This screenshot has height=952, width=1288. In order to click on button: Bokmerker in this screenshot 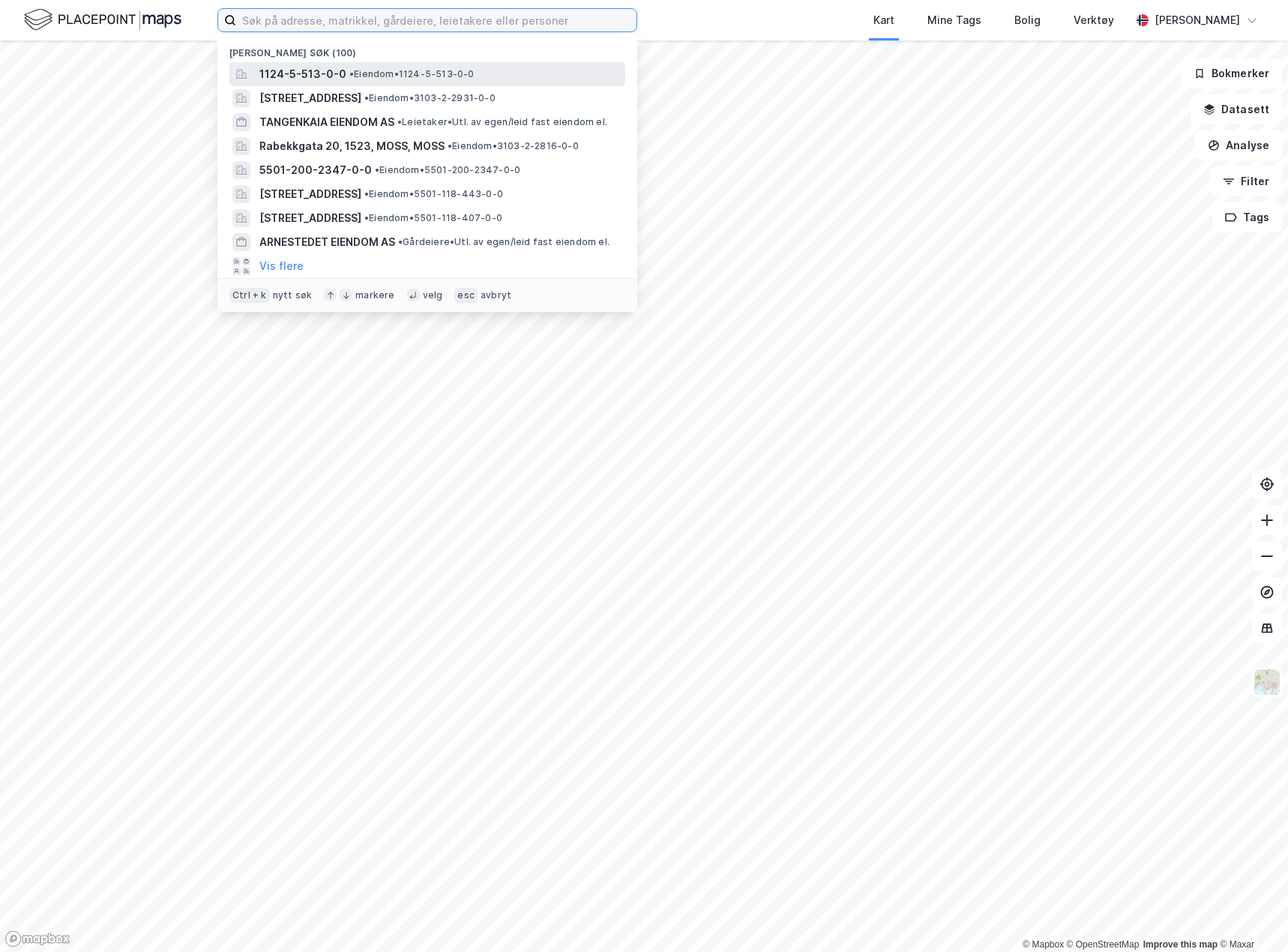, I will do `click(1232, 73)`.